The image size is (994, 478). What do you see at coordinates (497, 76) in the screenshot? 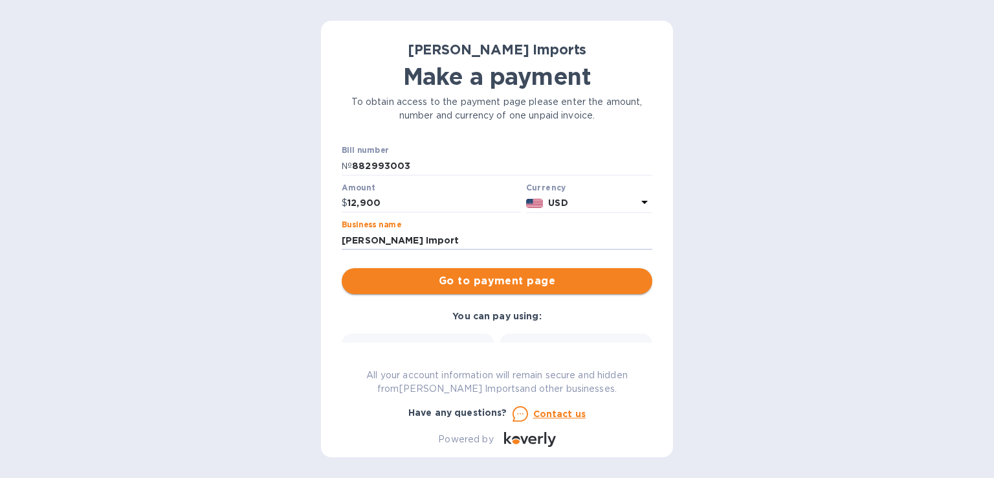
I see `h1: Make a payment` at bounding box center [497, 76].